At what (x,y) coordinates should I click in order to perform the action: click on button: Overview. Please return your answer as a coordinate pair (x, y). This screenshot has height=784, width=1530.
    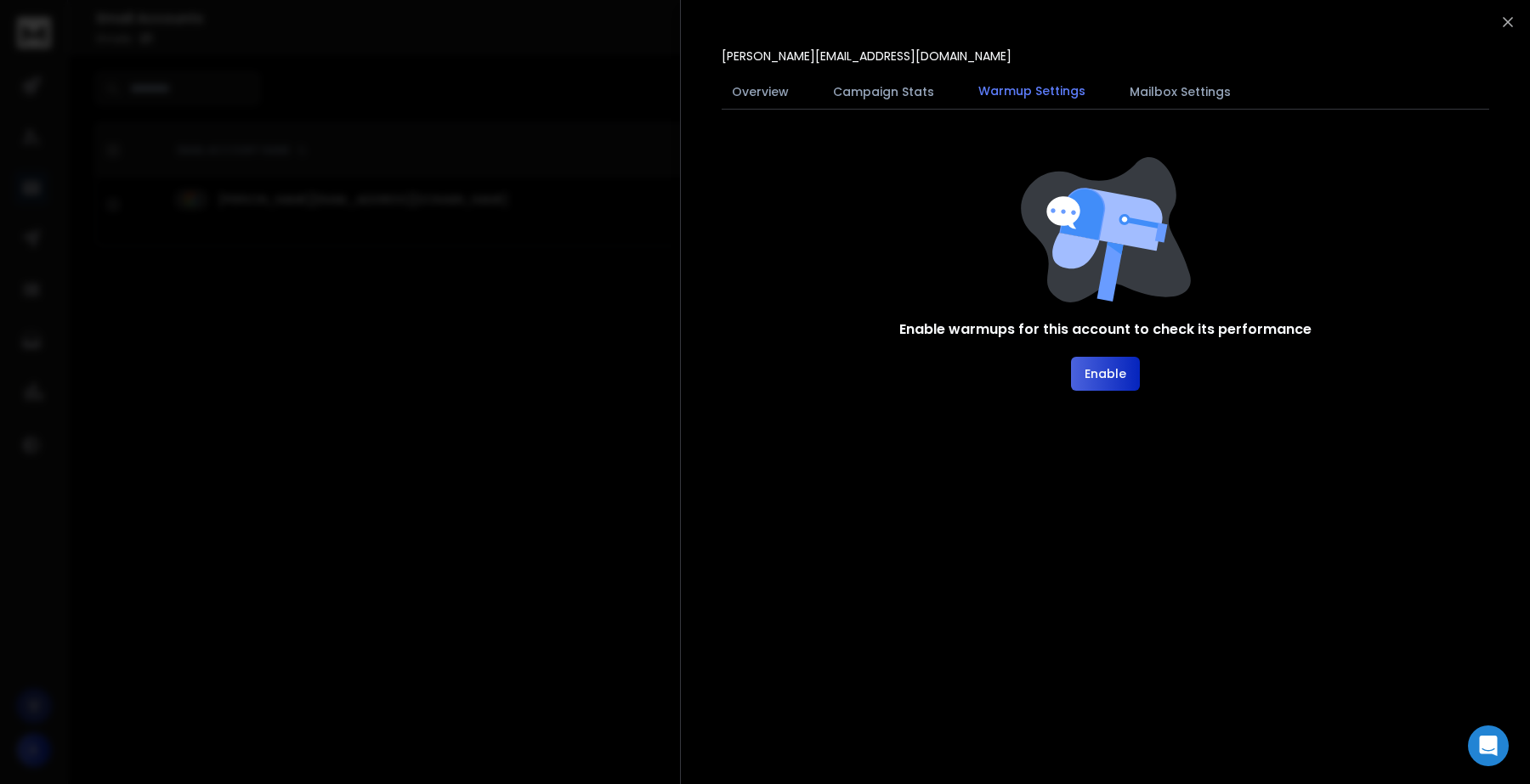
    Looking at the image, I should click on (760, 92).